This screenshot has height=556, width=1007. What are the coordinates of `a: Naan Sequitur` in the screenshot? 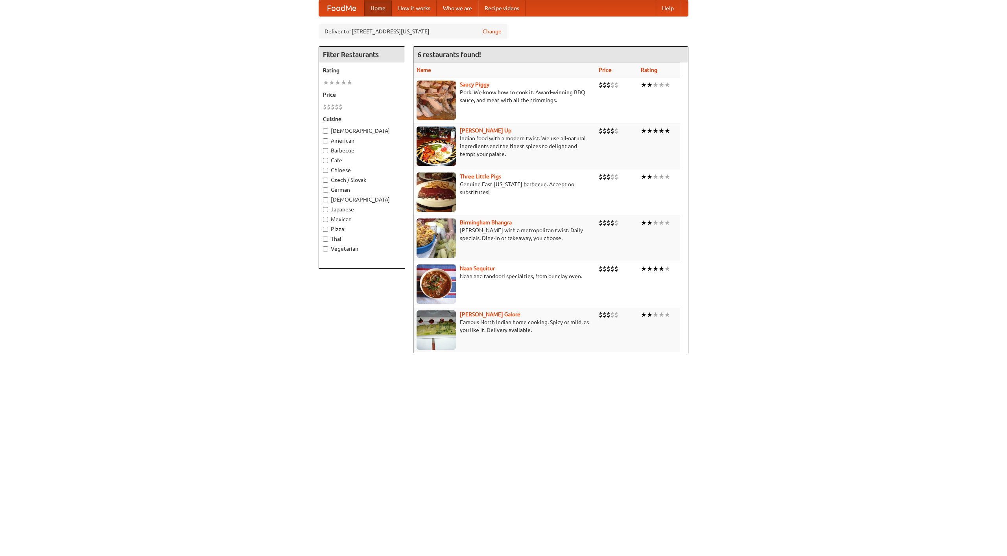 It's located at (477, 269).